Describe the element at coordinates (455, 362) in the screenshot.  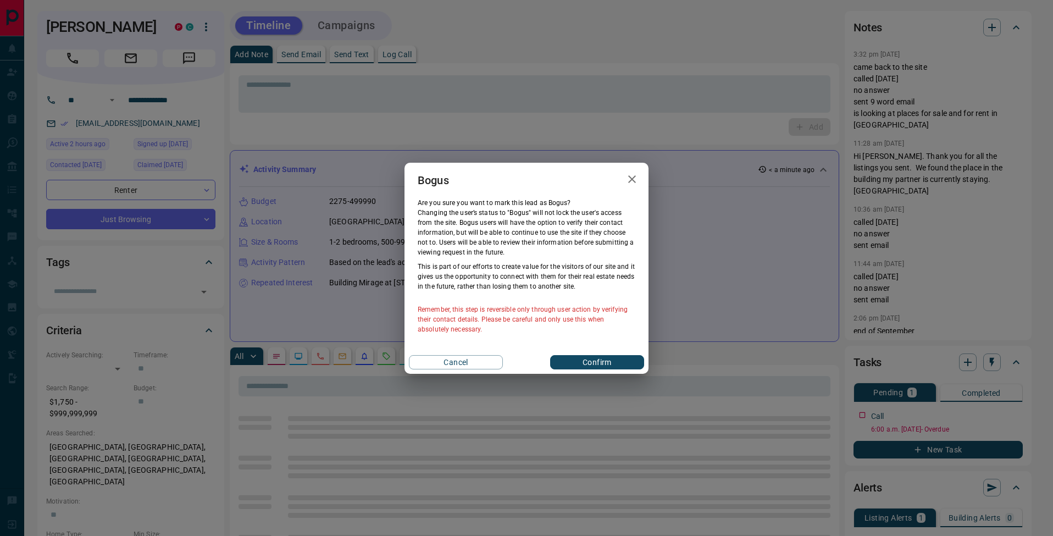
I see `button: Cancel` at that location.